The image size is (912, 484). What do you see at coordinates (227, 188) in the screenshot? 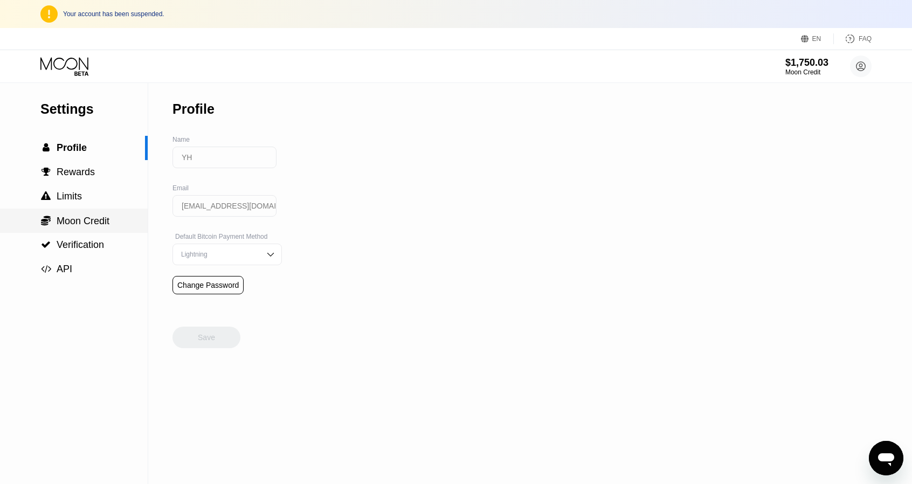
I see `div: Email` at bounding box center [227, 188].